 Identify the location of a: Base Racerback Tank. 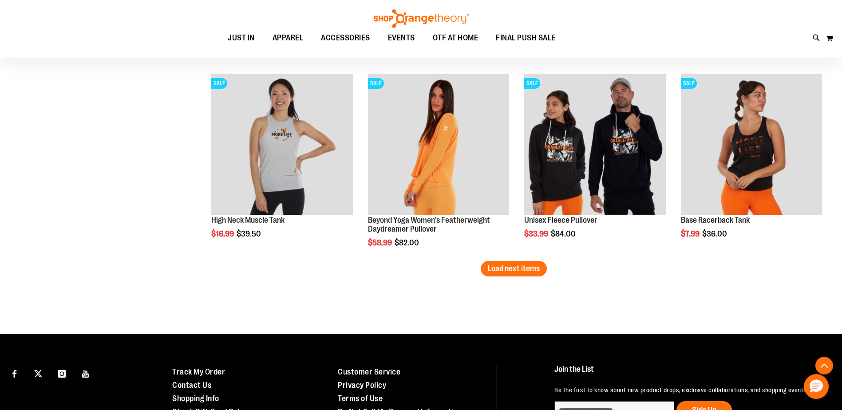
(715, 220).